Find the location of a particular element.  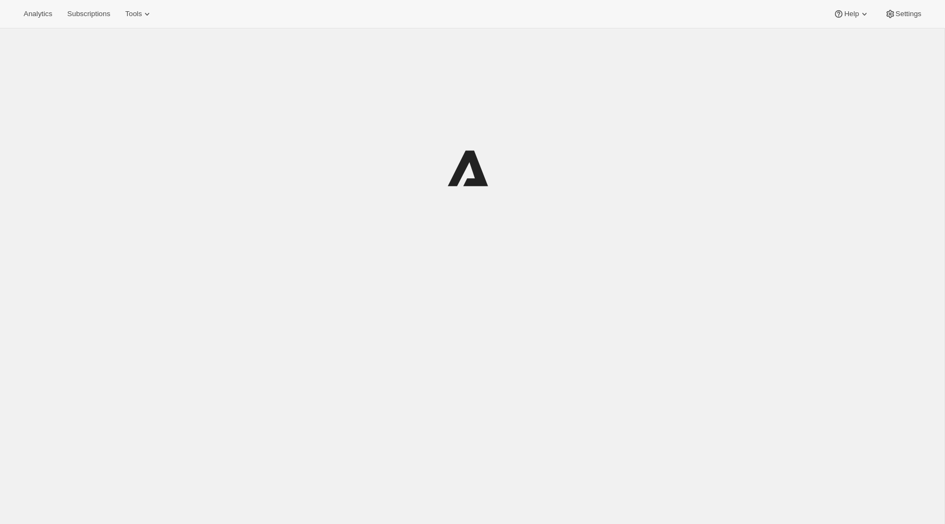

span: Subscriptions is located at coordinates (89, 14).